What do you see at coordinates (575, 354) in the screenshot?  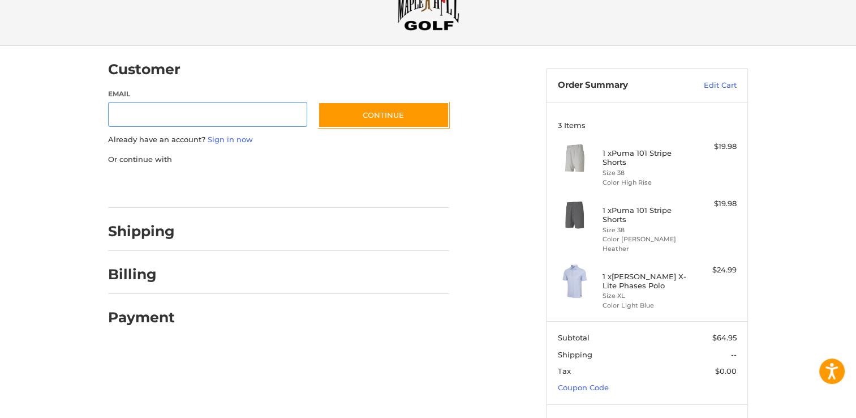 I see `span: Shipping` at bounding box center [575, 354].